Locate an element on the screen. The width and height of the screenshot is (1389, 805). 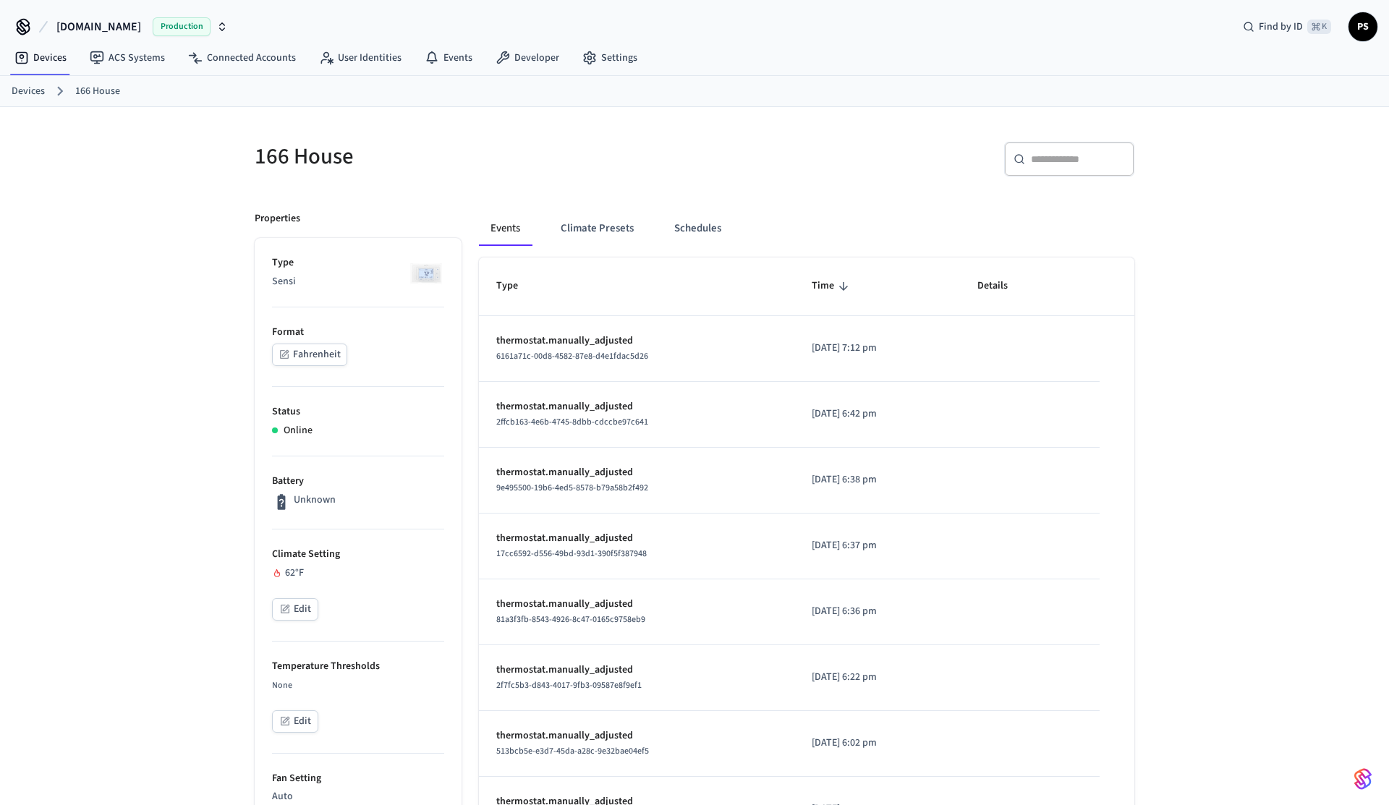
span: 6161a71c-00d8-4582-87e8-d4e1fdac5d26 is located at coordinates (572, 356).